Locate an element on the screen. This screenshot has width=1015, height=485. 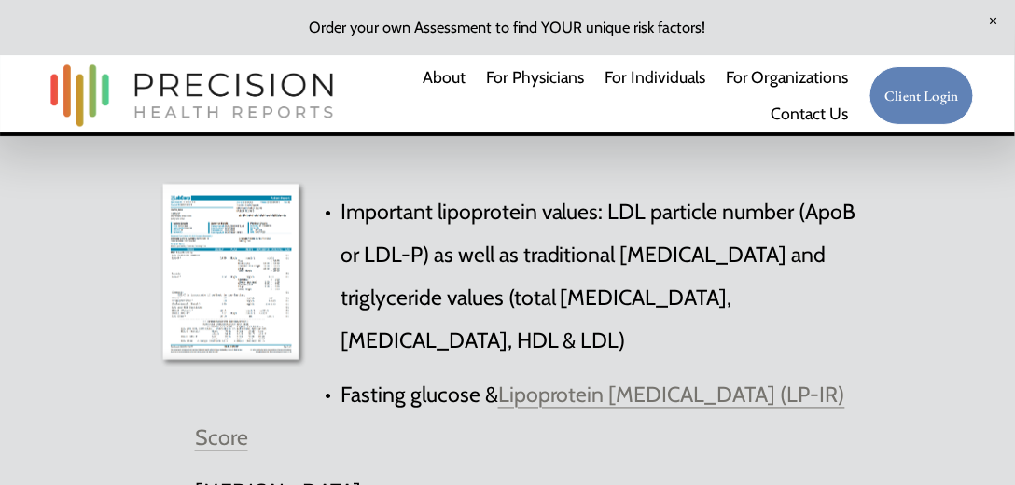
a: For Physicians is located at coordinates (535, 77).